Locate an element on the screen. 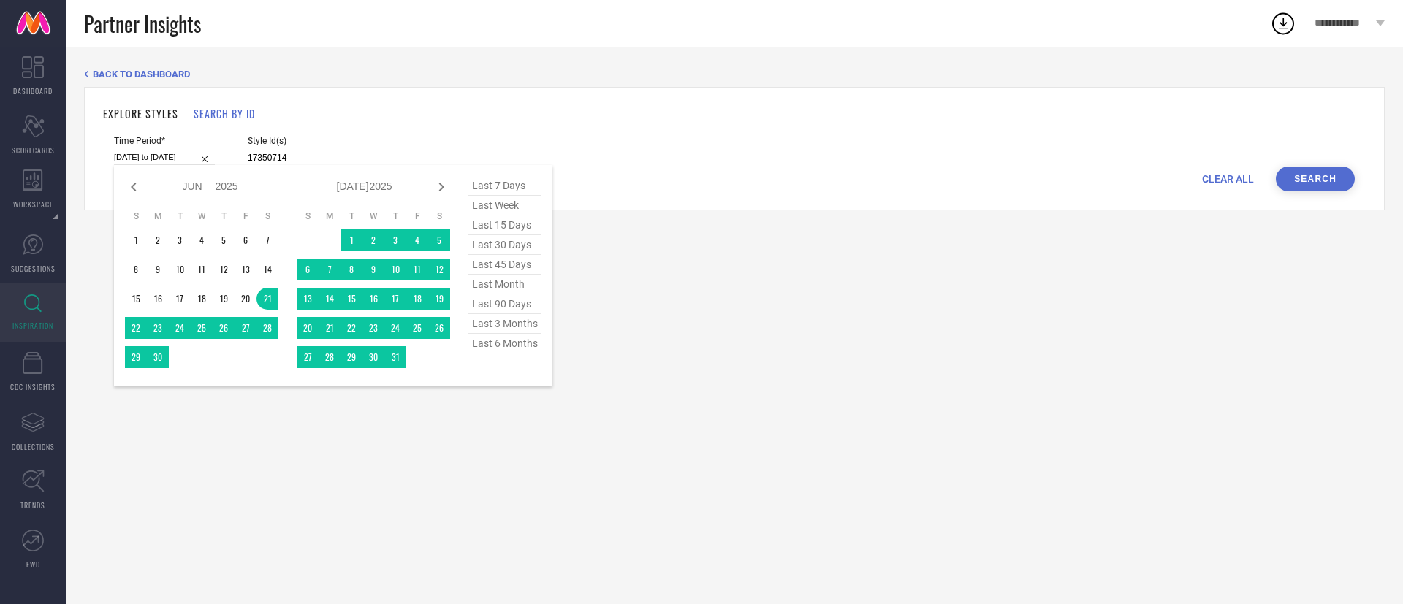 The height and width of the screenshot is (604, 1403). span: COLLECTIONS is located at coordinates (33, 446).